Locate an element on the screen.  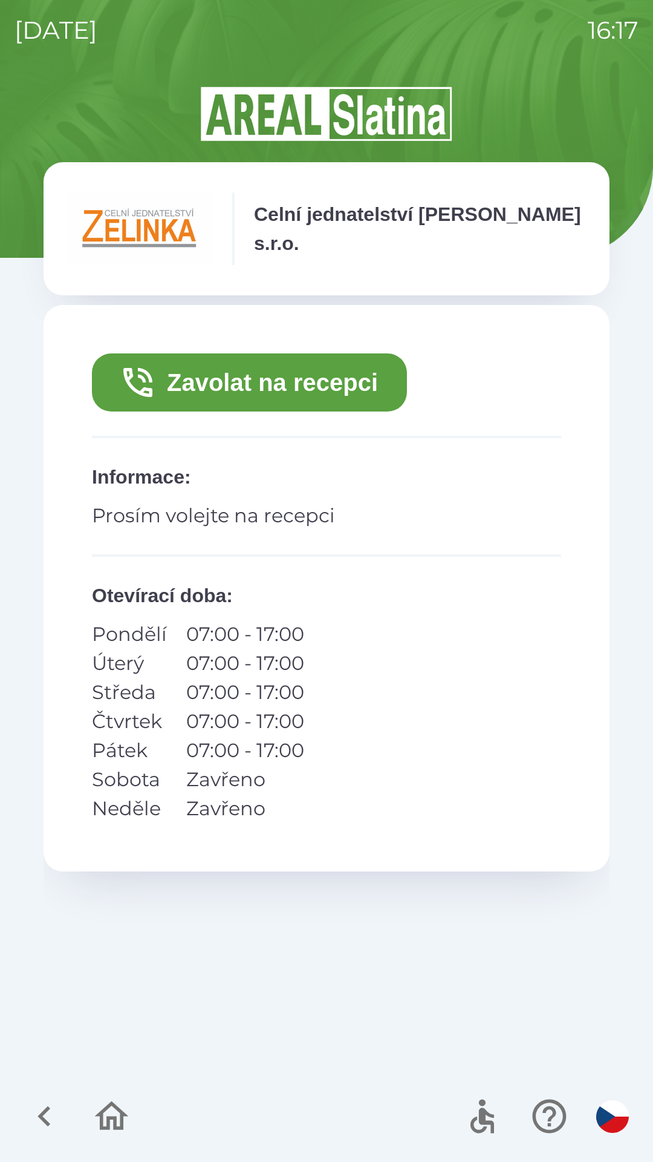
img: cs flag is located at coordinates (613, 1116).